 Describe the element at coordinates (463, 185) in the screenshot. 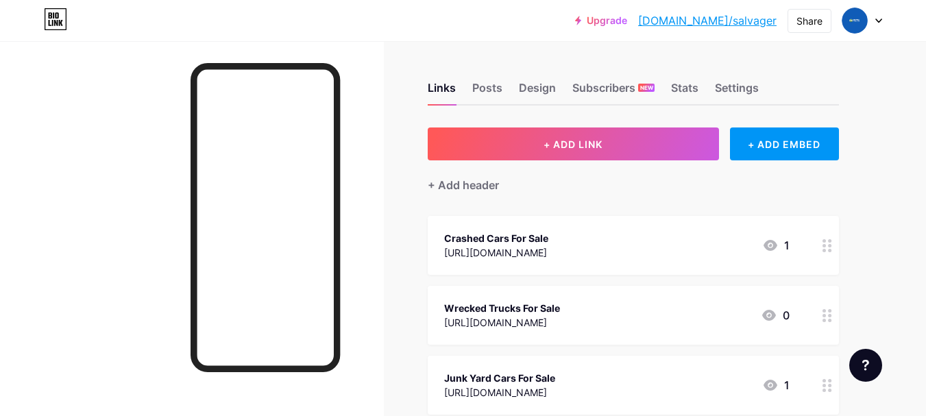

I see `div: + Add header` at that location.